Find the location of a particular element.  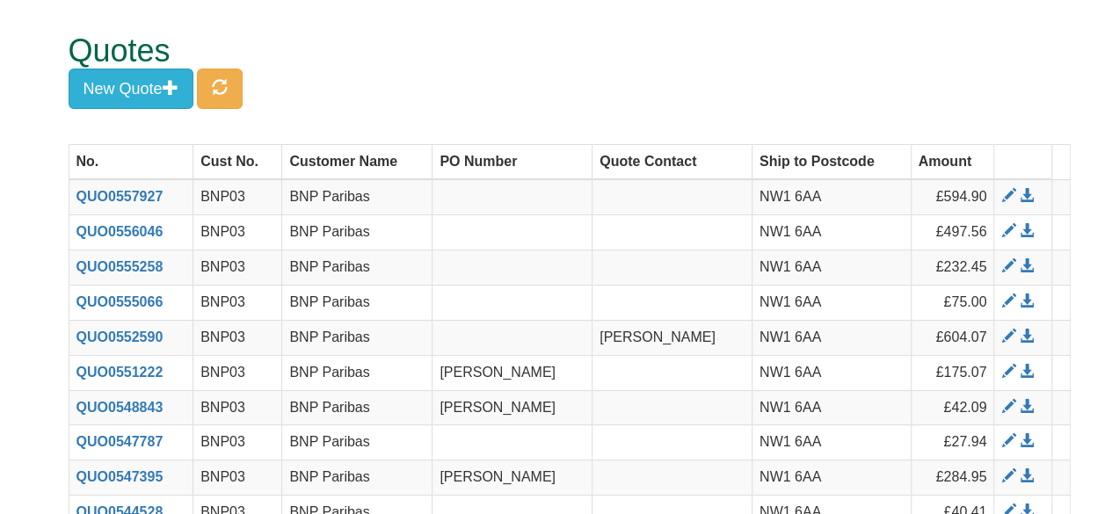

td: £594.90 is located at coordinates (952, 197).